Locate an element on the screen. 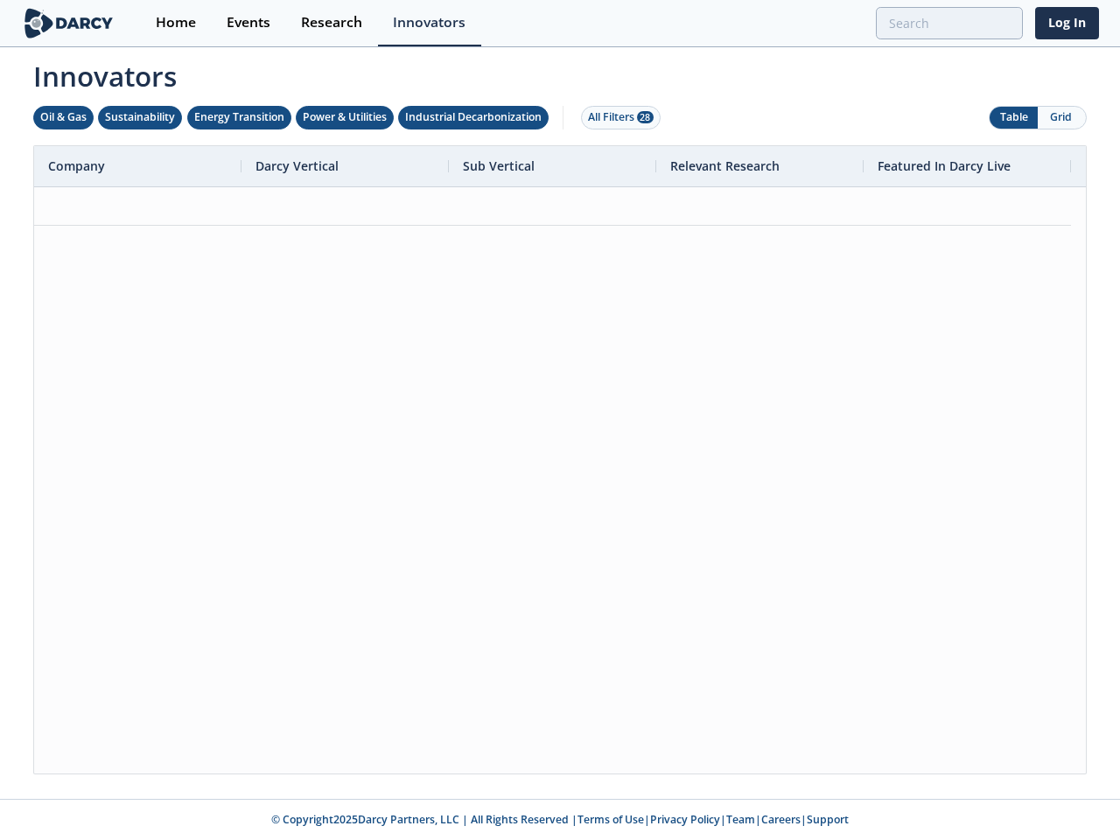  p: © Copyright 2025 Darcy Partners, LLC | All Rights Reserved | | | | | is located at coordinates (560, 820).